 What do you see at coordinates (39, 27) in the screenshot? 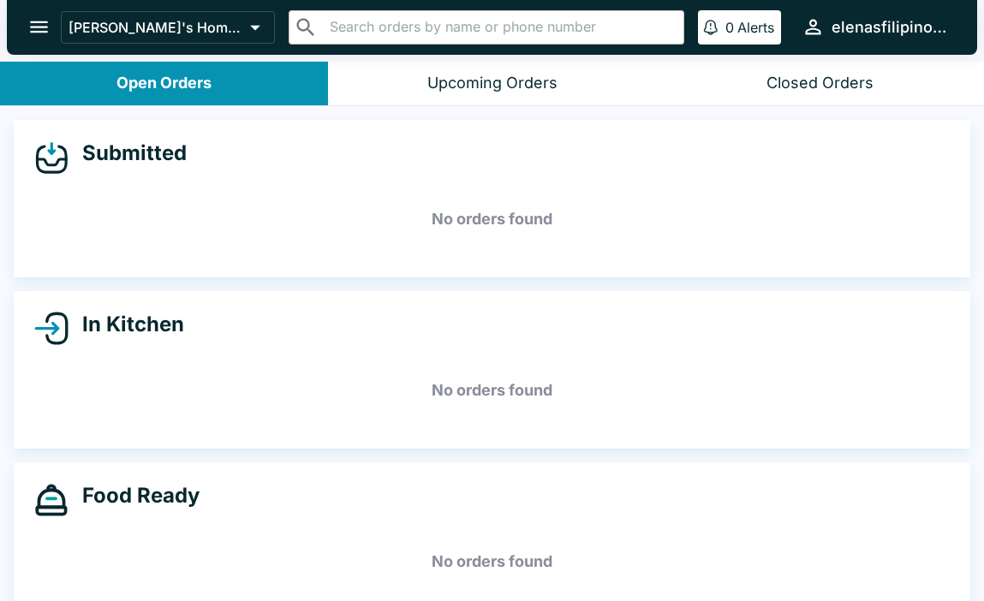
I see `button: open drawer` at bounding box center [39, 27].